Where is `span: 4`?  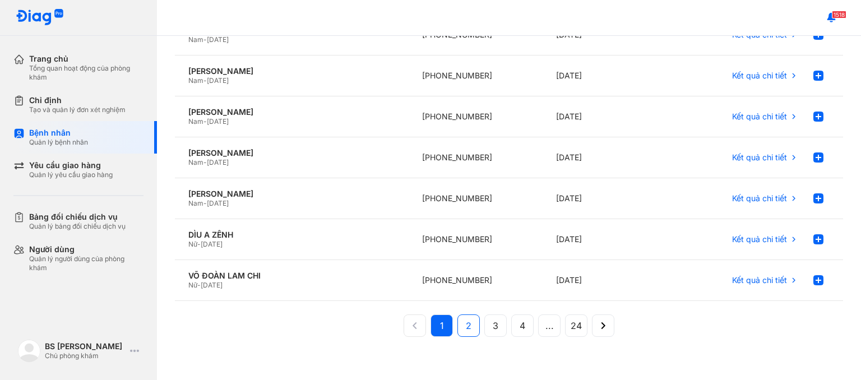
span: 4 is located at coordinates (522, 326).